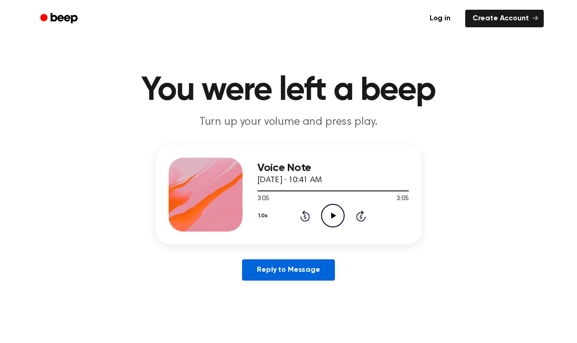  Describe the element at coordinates (60, 18) in the screenshot. I see `a: Beep` at that location.